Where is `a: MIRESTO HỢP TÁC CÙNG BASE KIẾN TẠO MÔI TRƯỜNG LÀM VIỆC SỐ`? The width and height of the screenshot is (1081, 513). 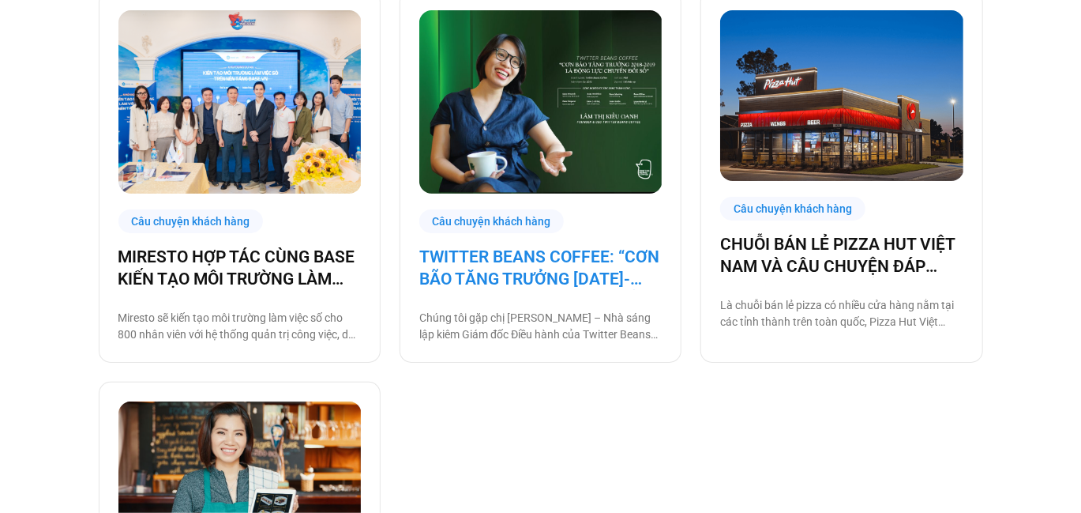
a: MIRESTO HỢP TÁC CÙNG BASE KIẾN TẠO MÔI TRƯỜNG LÀM VIỆC SỐ is located at coordinates (239, 268).